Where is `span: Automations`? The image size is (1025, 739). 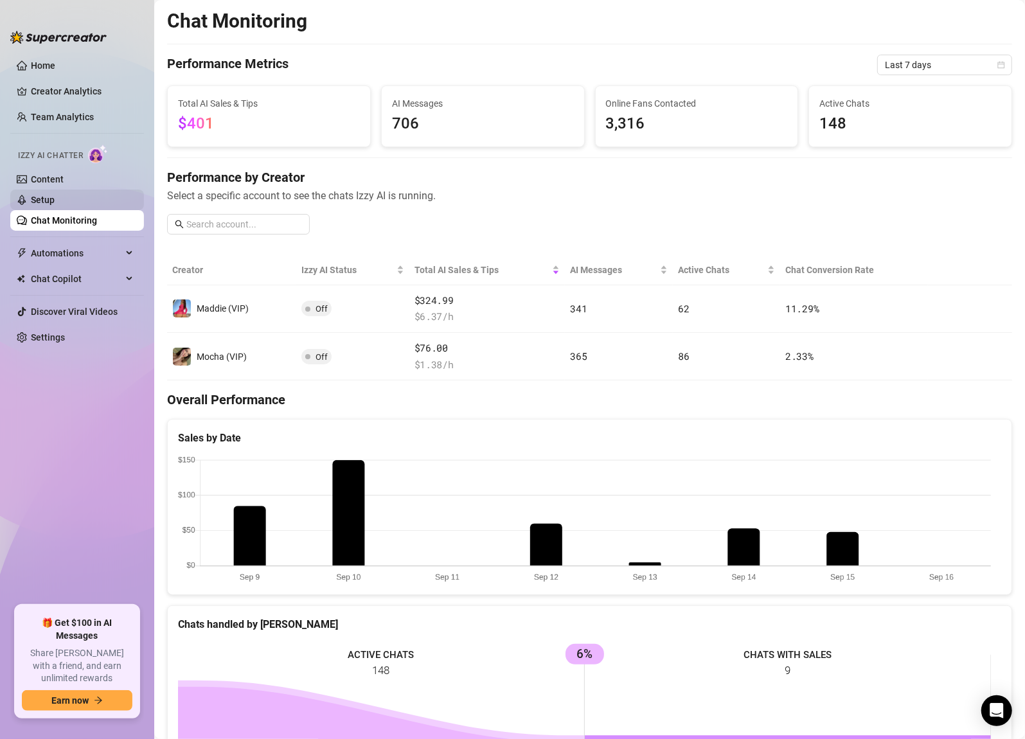 span: Automations is located at coordinates (76, 253).